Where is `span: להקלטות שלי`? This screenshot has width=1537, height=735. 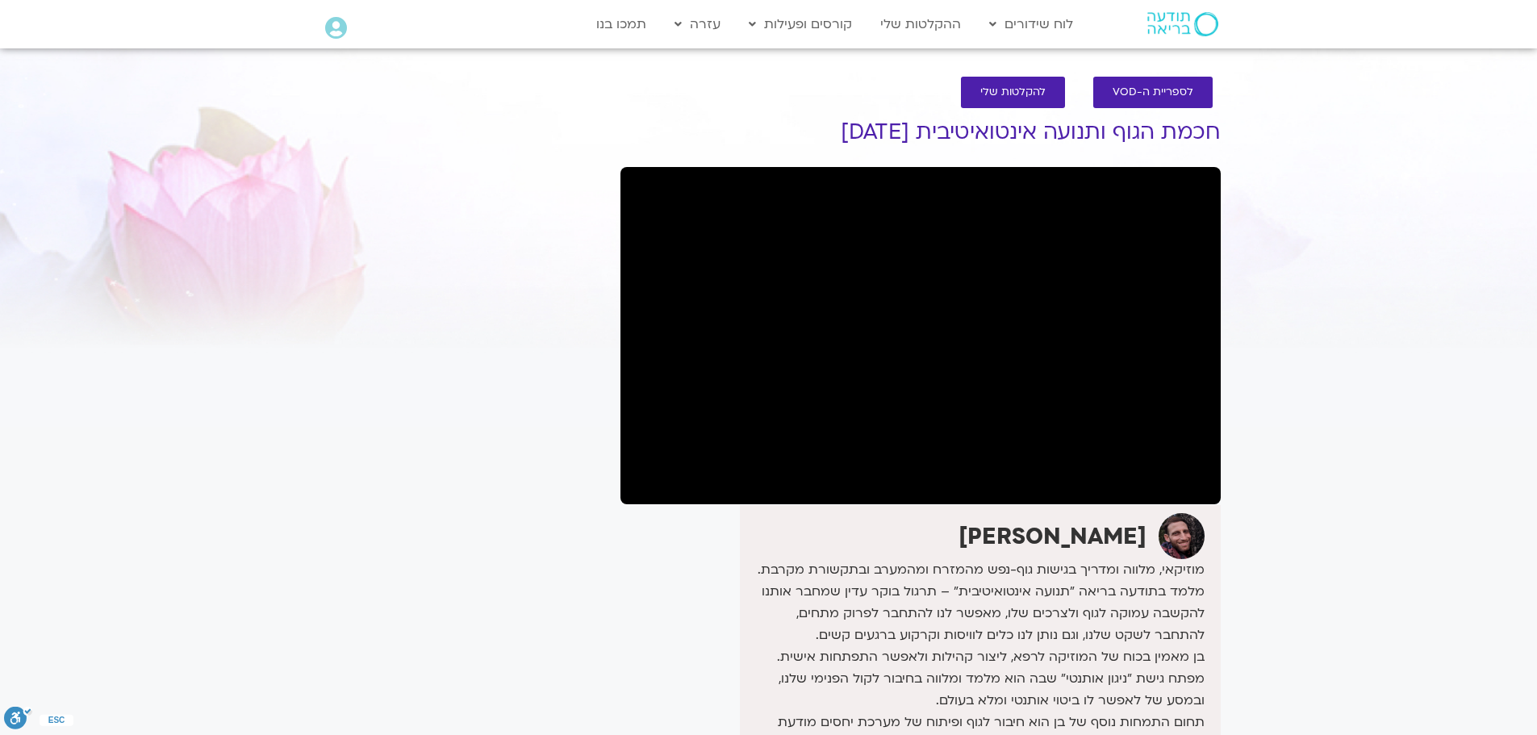 span: להקלטות שלי is located at coordinates (1012, 92).